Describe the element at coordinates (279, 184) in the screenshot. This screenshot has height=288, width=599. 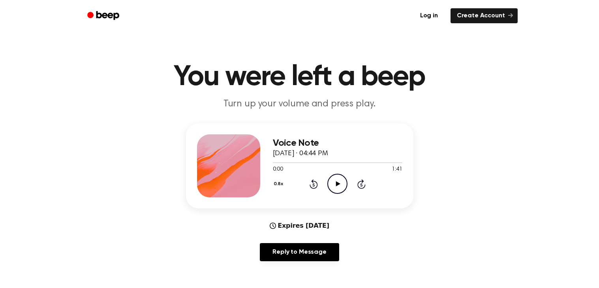
I see `button: 0.8x` at that location.